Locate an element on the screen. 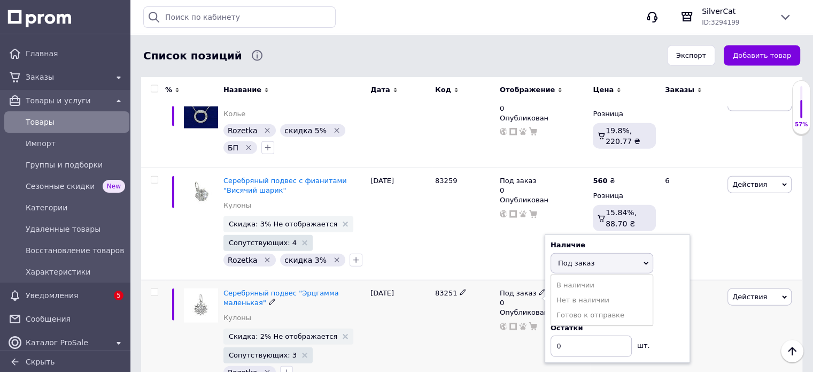 The width and height of the screenshot is (813, 372). div: 6 is located at coordinates (692, 224).